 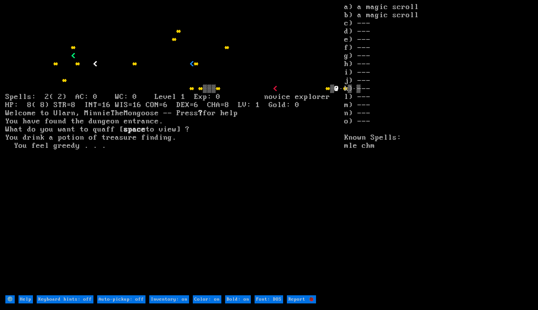 I want to click on input: Auto-pickup: off, so click(x=121, y=300).